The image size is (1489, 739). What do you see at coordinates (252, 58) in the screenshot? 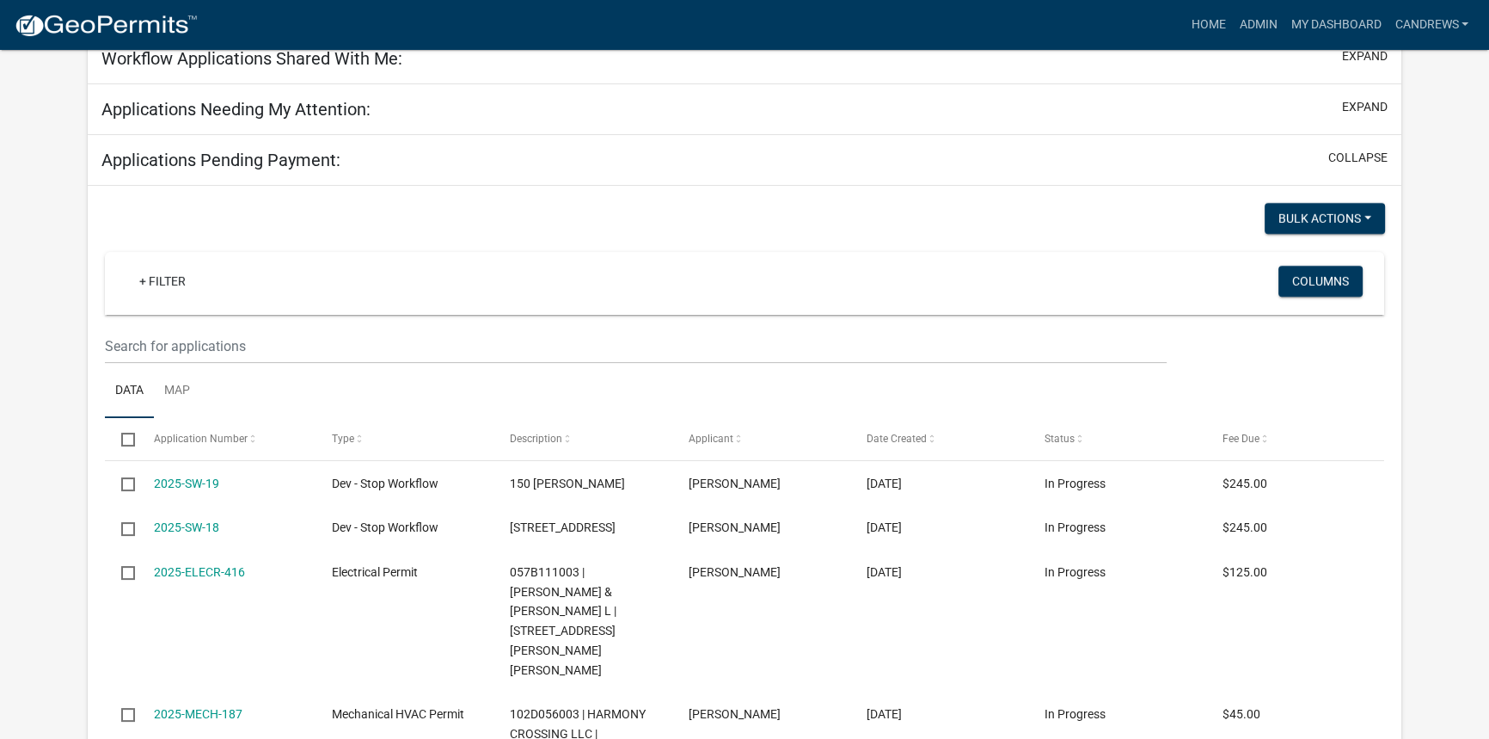
I see `h5: Workflow Applications Shared With Me:` at bounding box center [252, 58].